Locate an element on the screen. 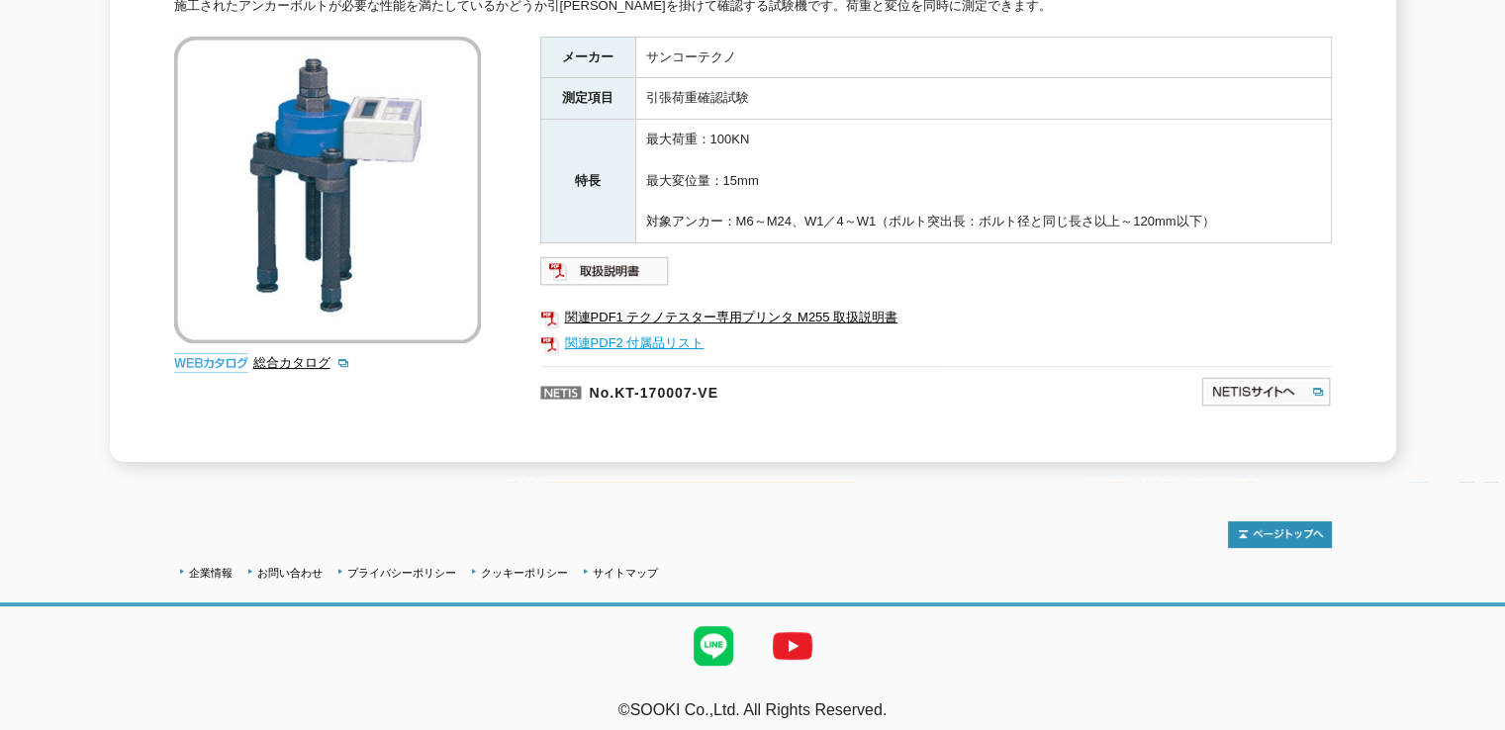 The image size is (1505, 730). a: 関連PDF2 付属品リスト is located at coordinates (936, 343).